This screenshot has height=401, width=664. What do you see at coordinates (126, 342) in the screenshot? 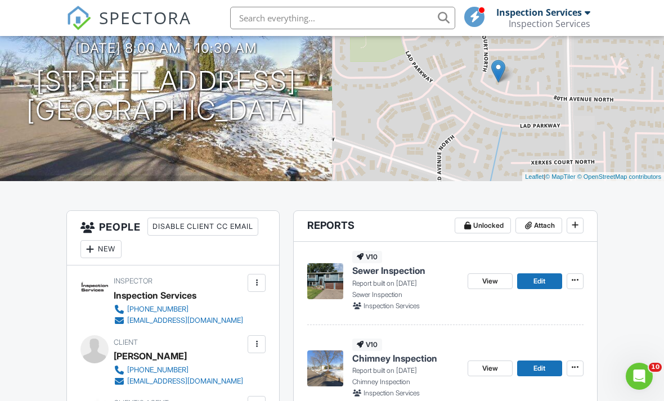
I see `span: Client` at bounding box center [126, 342].